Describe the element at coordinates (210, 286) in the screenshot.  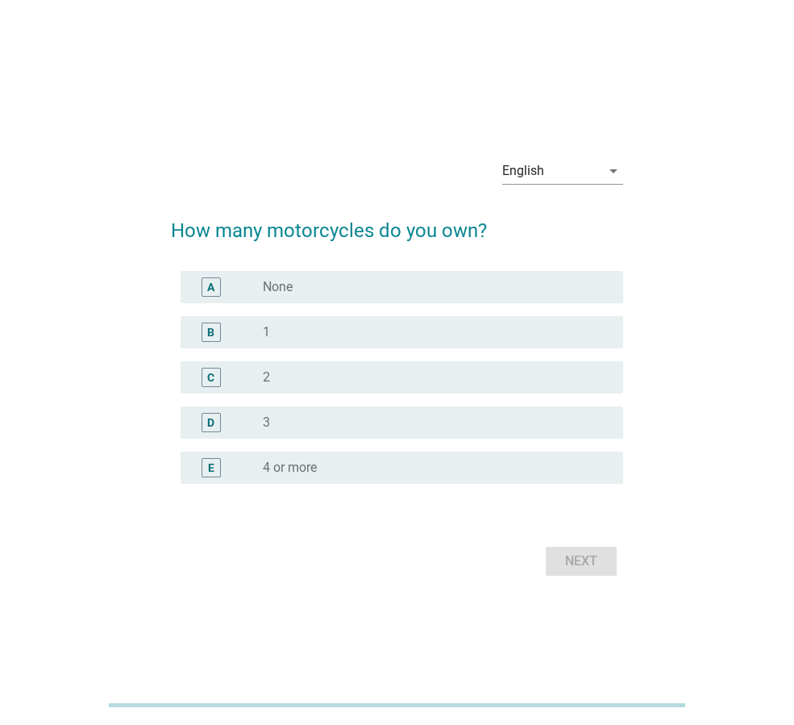
I see `div: A` at that location.